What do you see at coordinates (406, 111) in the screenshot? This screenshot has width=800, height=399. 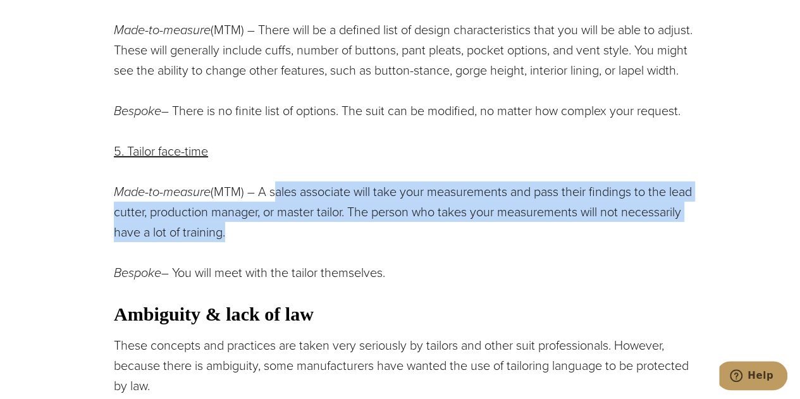 I see `p: – There is no finite list of options. The suit can be modified, no matter how complex your request.` at bounding box center [406, 111].